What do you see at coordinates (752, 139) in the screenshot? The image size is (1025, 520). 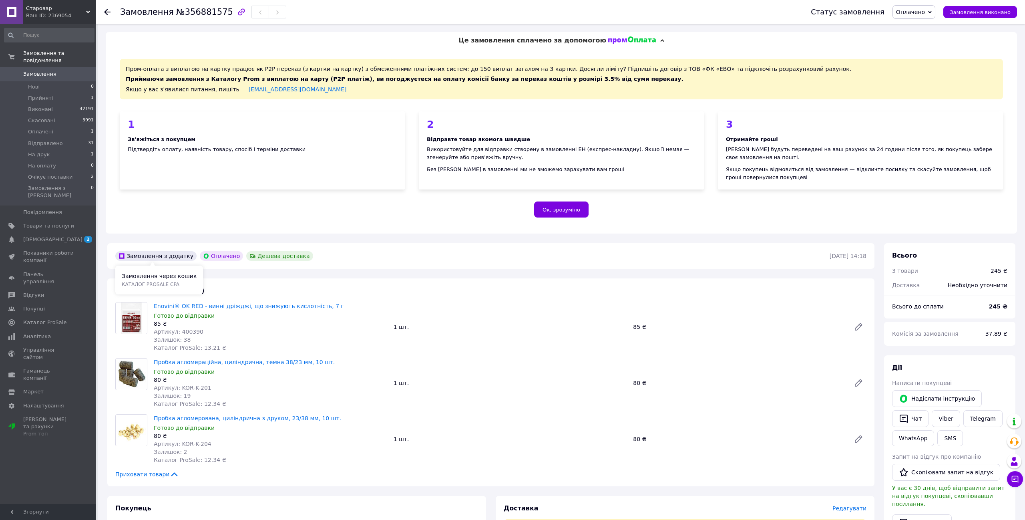 I see `b: Отримайте гроші` at bounding box center [752, 139].